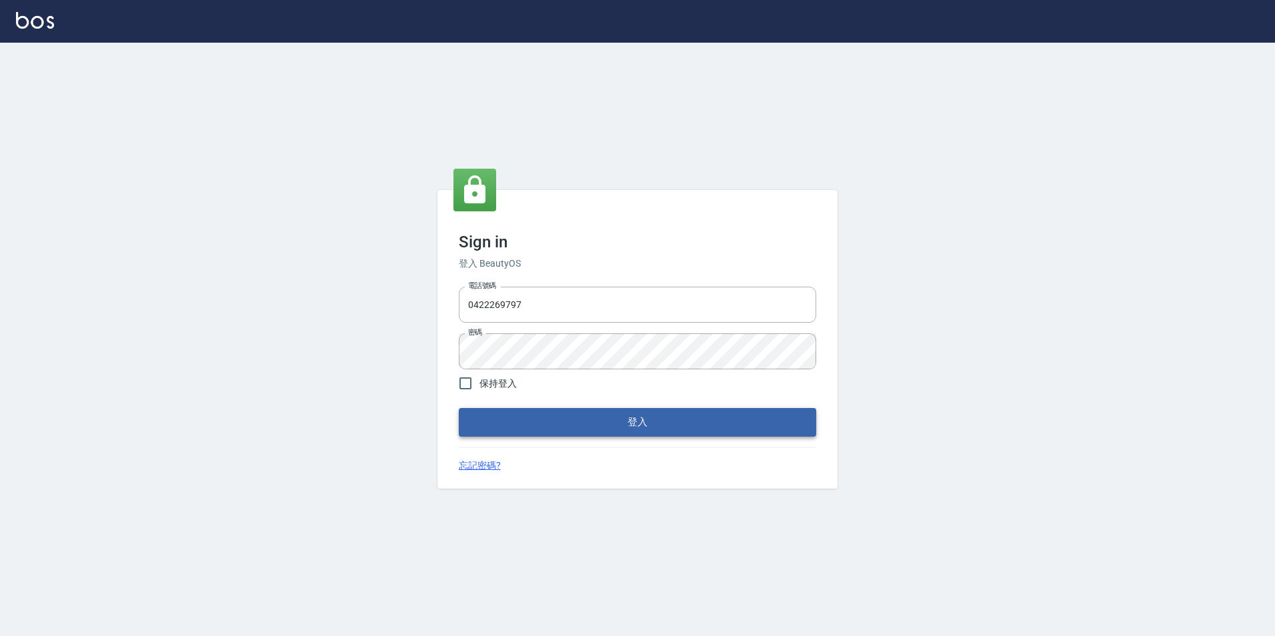 The image size is (1275, 636). Describe the element at coordinates (475, 332) in the screenshot. I see `label: 密碼` at that location.